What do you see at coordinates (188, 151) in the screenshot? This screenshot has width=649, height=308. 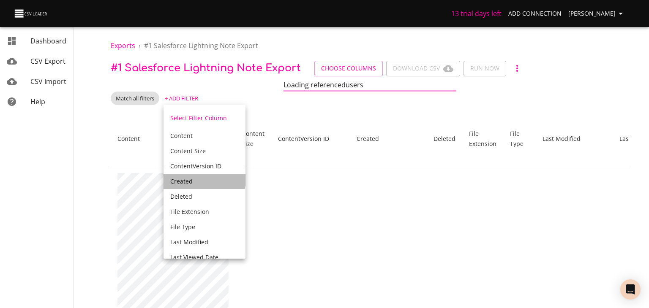 I see `span: Content Size` at bounding box center [188, 151].